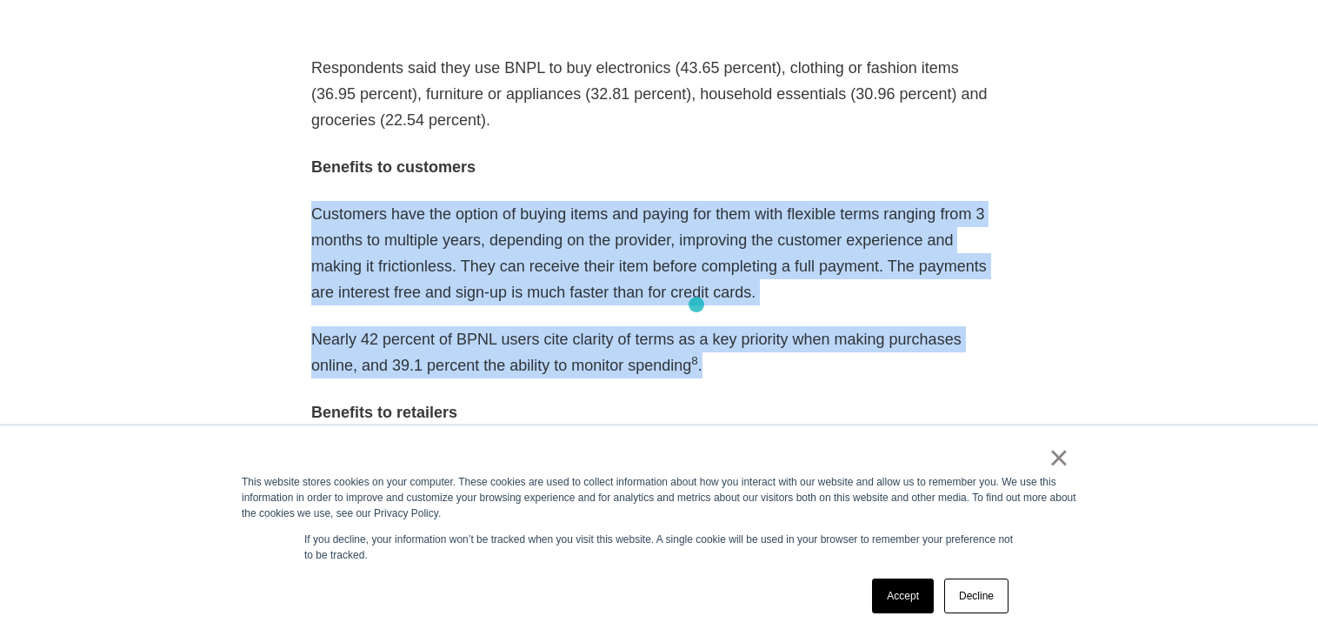 The height and width of the screenshot is (636, 1318). Describe the element at coordinates (659, 547) in the screenshot. I see `p: If you decline, your information won’t be tracked when you visit this website. A single cookie wi...` at that location.